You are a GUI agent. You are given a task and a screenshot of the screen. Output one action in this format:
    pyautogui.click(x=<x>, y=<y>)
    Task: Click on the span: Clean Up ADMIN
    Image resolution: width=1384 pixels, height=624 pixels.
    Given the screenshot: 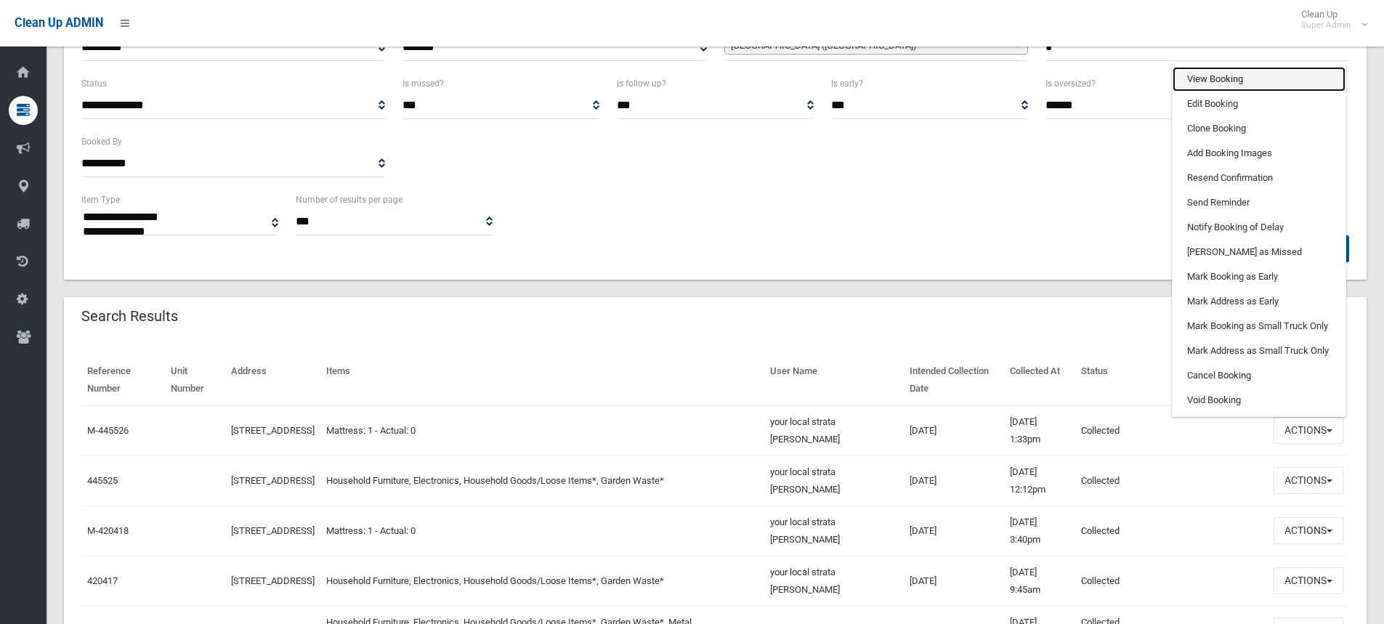 What is the action you would take?
    pyautogui.click(x=59, y=23)
    